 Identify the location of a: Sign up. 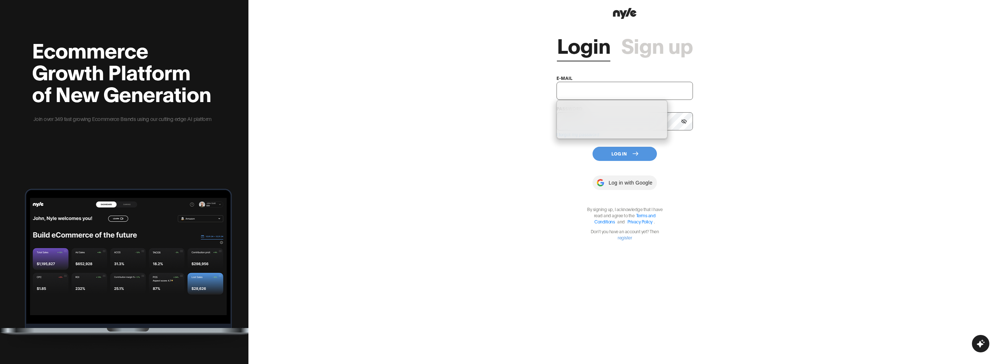
(657, 45).